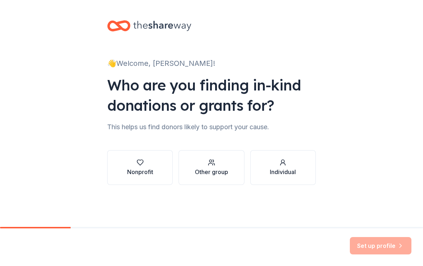 This screenshot has width=423, height=266. What do you see at coordinates (283, 168) in the screenshot?
I see `button: Individual` at bounding box center [283, 168].